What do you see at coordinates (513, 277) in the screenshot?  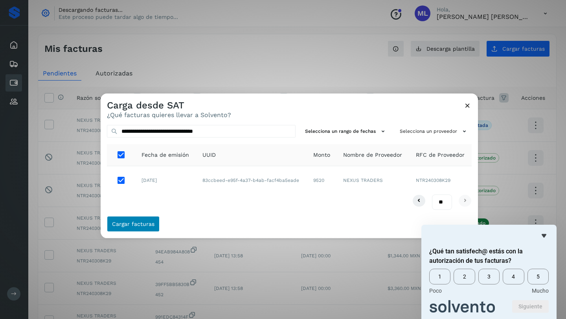 I see `span: 4` at bounding box center [513, 277].